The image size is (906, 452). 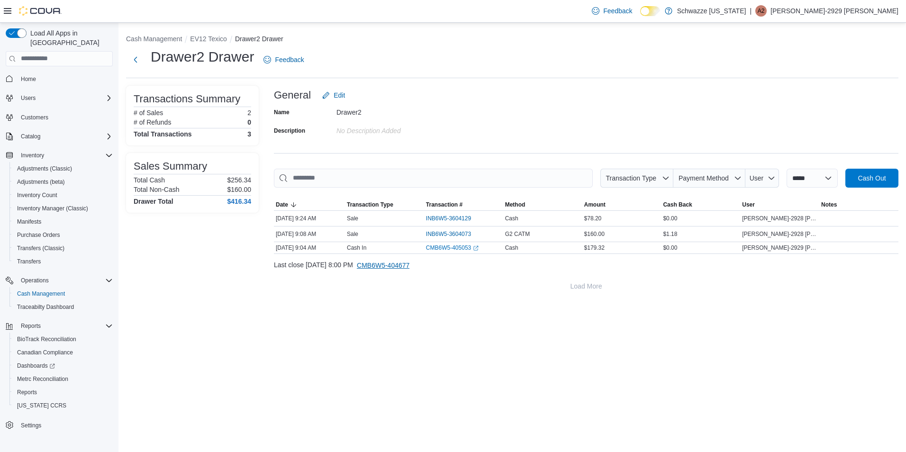 What do you see at coordinates (512, 40) in the screenshot?
I see `nav: An example of EuiBreadcrumbs` at bounding box center [512, 40].